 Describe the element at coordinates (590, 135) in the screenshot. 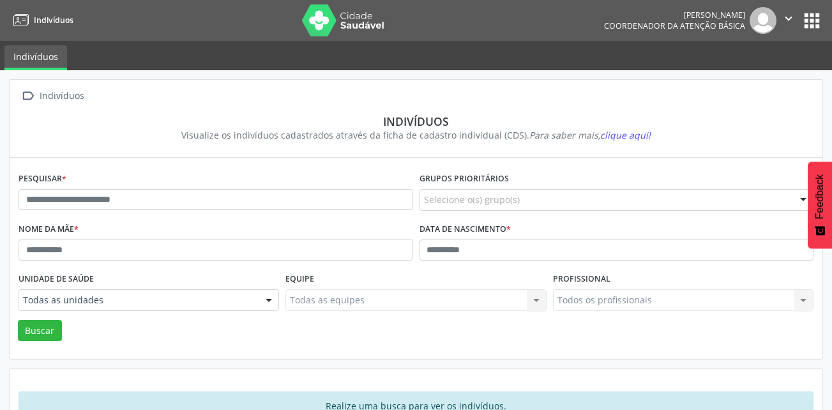

I see `i: Para saber mais,` at that location.